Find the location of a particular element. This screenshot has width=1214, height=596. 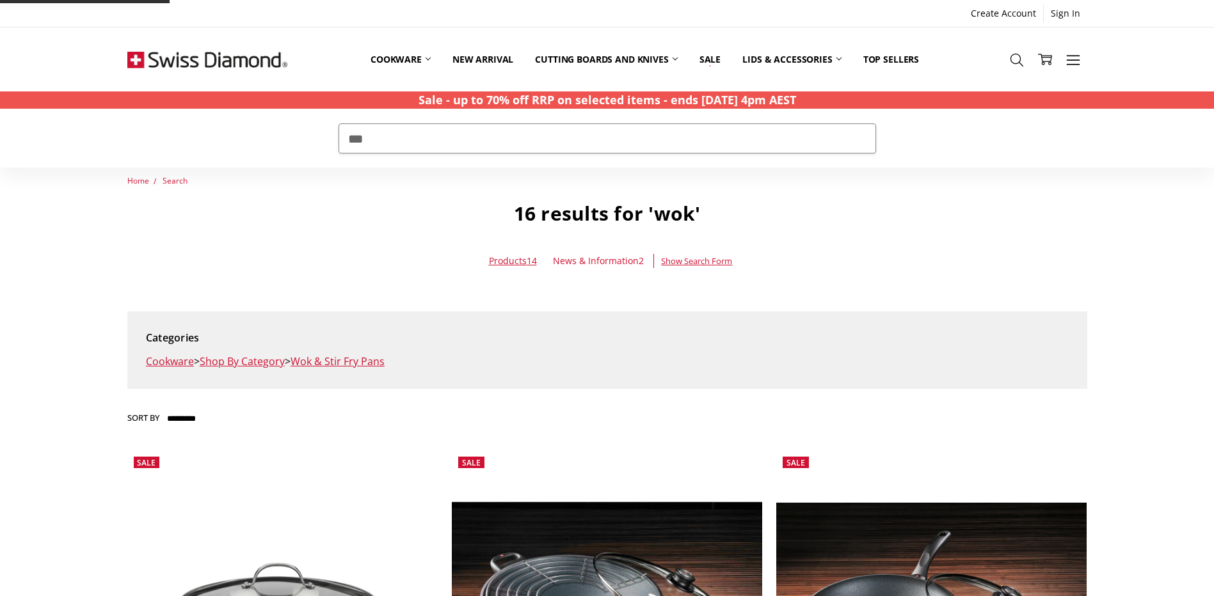

a: Top Sellers is located at coordinates (891, 59).